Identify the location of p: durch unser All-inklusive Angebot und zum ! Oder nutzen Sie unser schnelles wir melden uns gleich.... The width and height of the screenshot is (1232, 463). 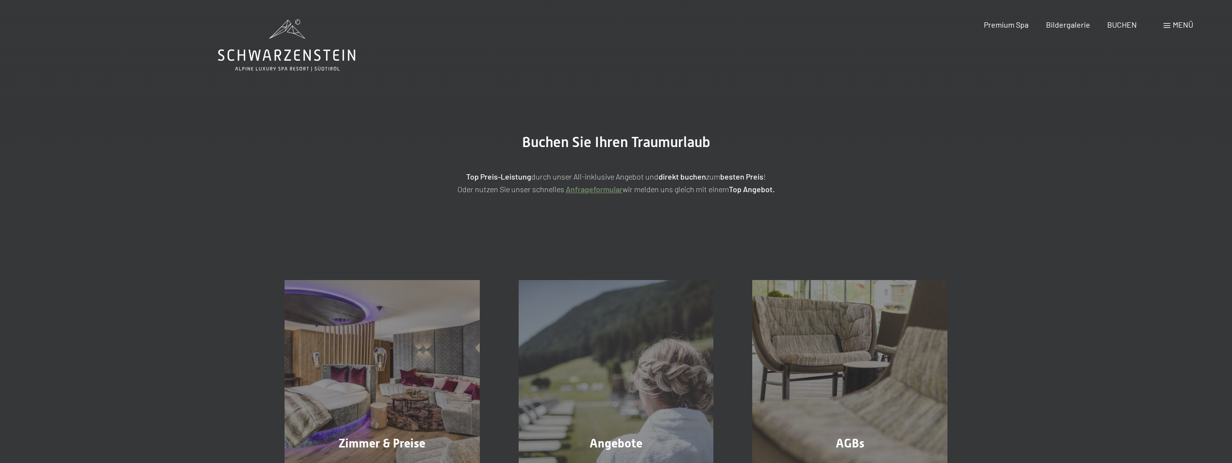
(616, 183).